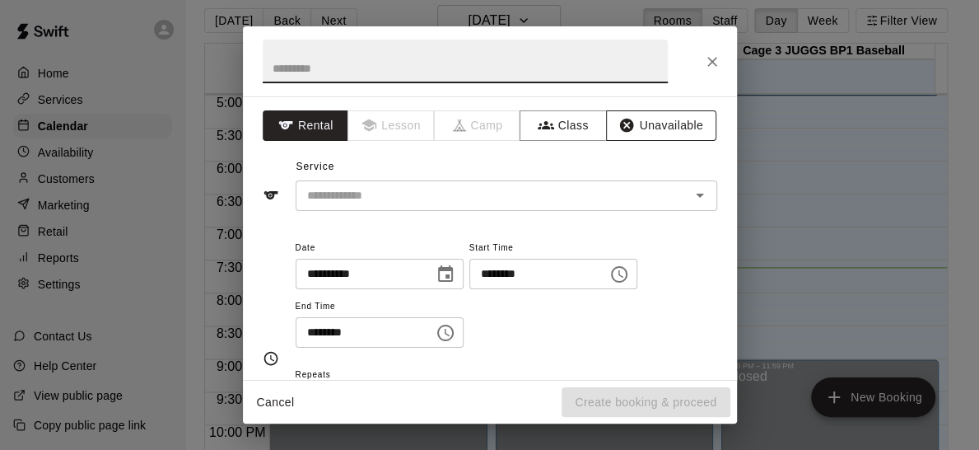 The width and height of the screenshot is (979, 450). Describe the element at coordinates (712, 62) in the screenshot. I see `button: Close` at that location.